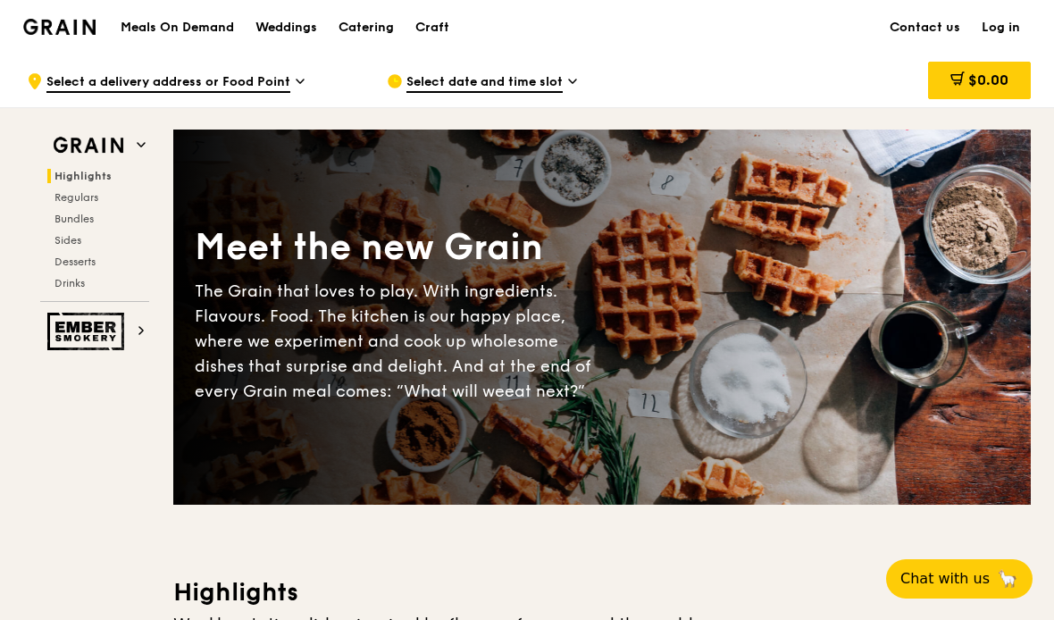  I want to click on h1: Meals On Demand, so click(177, 28).